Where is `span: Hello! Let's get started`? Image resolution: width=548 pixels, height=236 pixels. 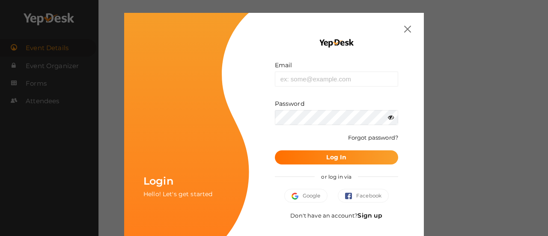
span: Hello! Let's get started is located at coordinates (178, 194).